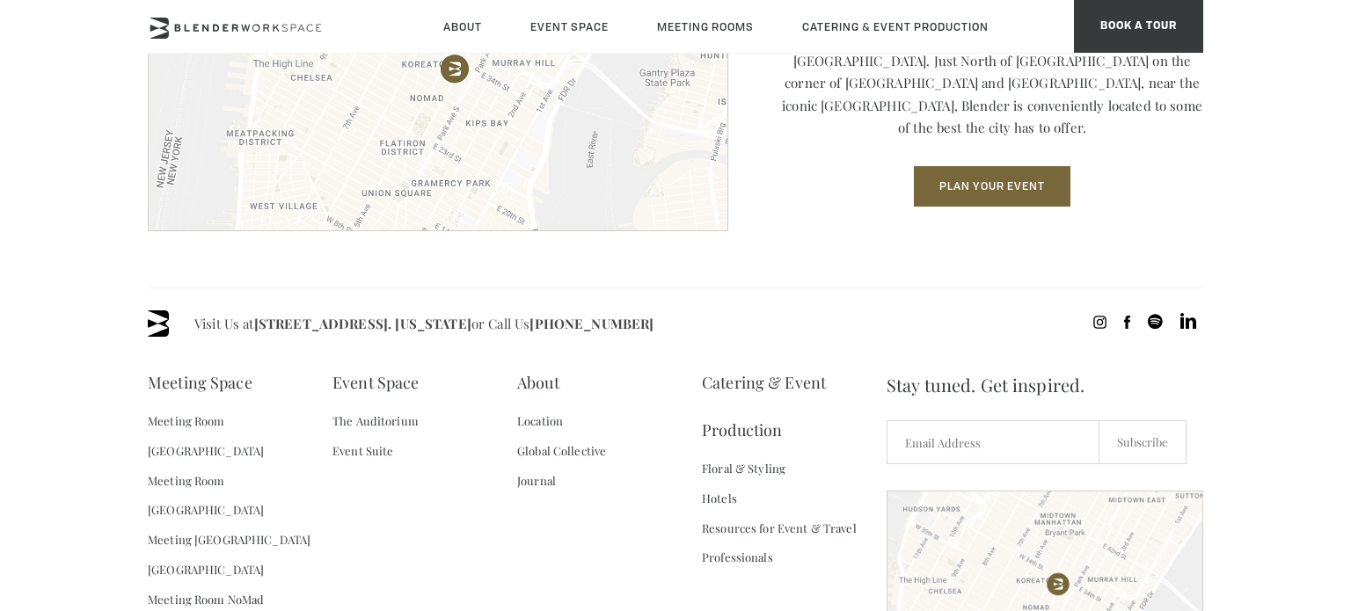 This screenshot has height=611, width=1351. Describe the element at coordinates (538, 383) in the screenshot. I see `a: About` at that location.